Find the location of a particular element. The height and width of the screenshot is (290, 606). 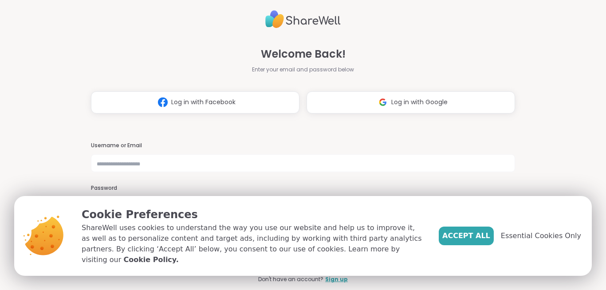

span: Welcome Back! is located at coordinates (303, 54).